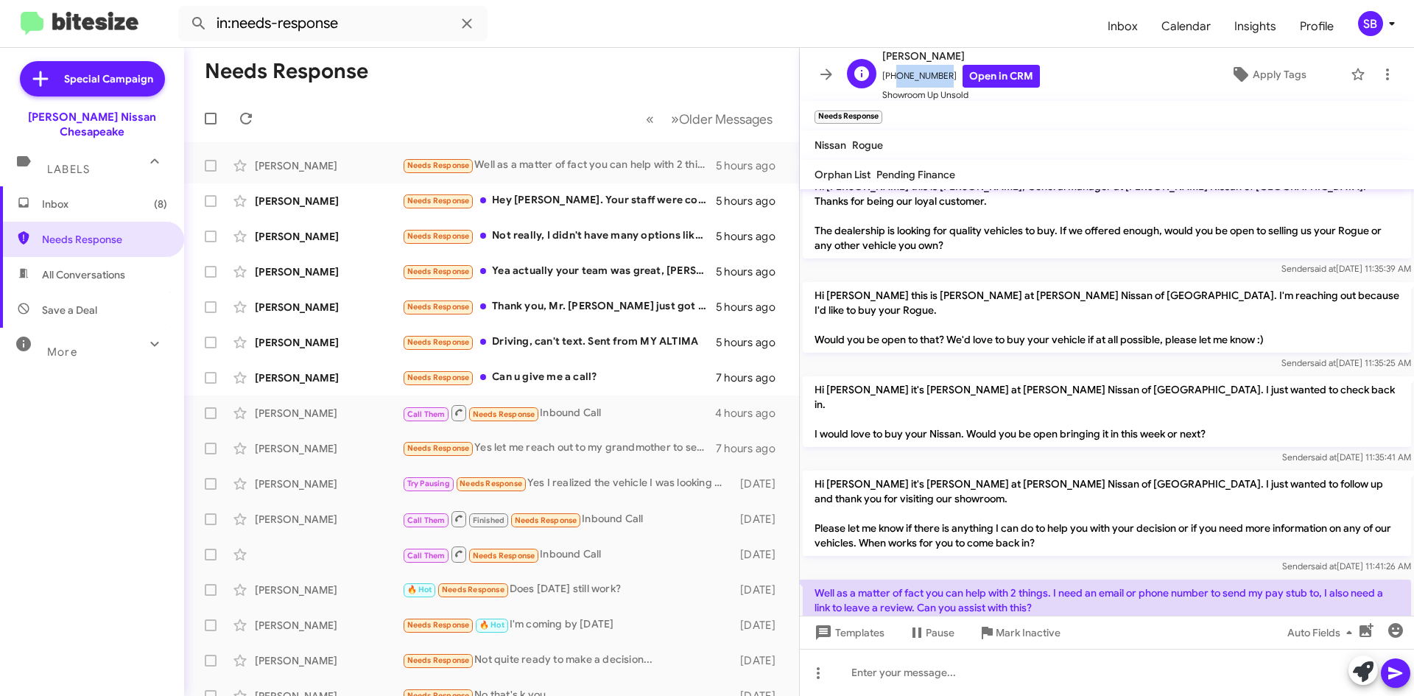 Image resolution: width=1414 pixels, height=696 pixels. What do you see at coordinates (868, 145) in the screenshot?
I see `span: Rogue` at bounding box center [868, 145].